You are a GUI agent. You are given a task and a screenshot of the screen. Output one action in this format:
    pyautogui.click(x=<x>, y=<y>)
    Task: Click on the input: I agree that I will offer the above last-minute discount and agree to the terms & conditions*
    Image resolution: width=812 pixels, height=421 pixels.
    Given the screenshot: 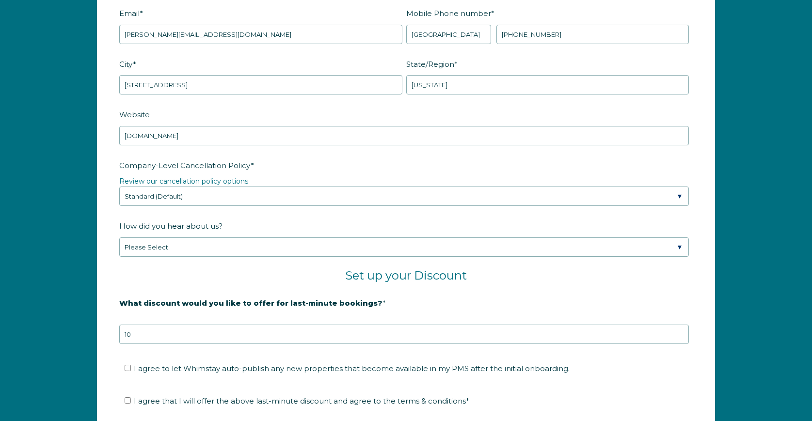 What is the action you would take?
    pyautogui.click(x=128, y=401)
    